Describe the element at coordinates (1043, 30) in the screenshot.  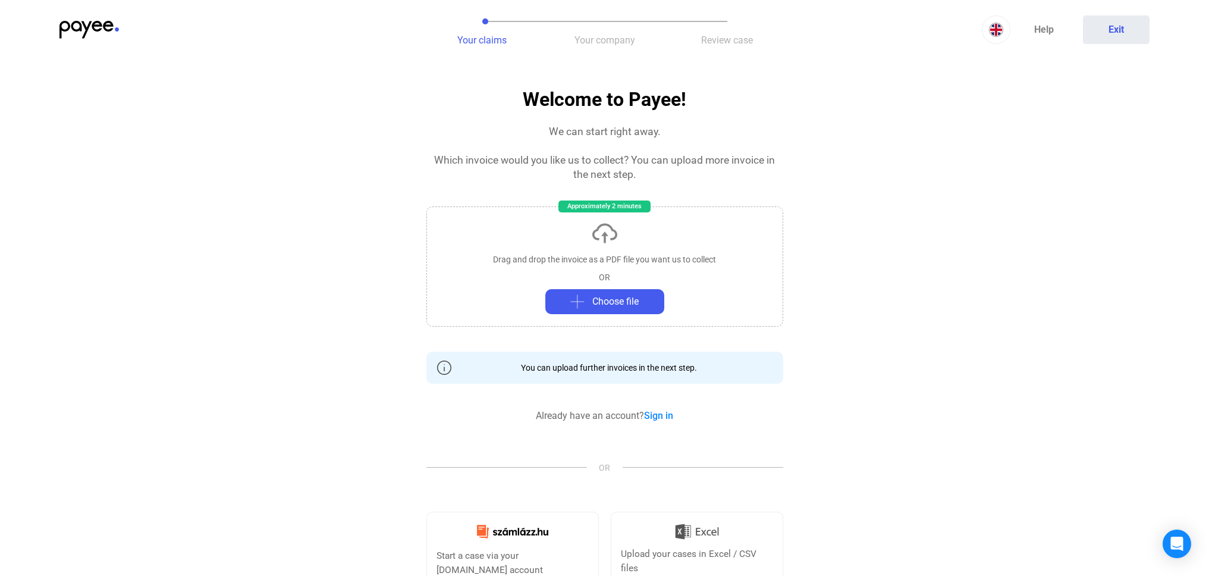
I see `a: Help` at that location.